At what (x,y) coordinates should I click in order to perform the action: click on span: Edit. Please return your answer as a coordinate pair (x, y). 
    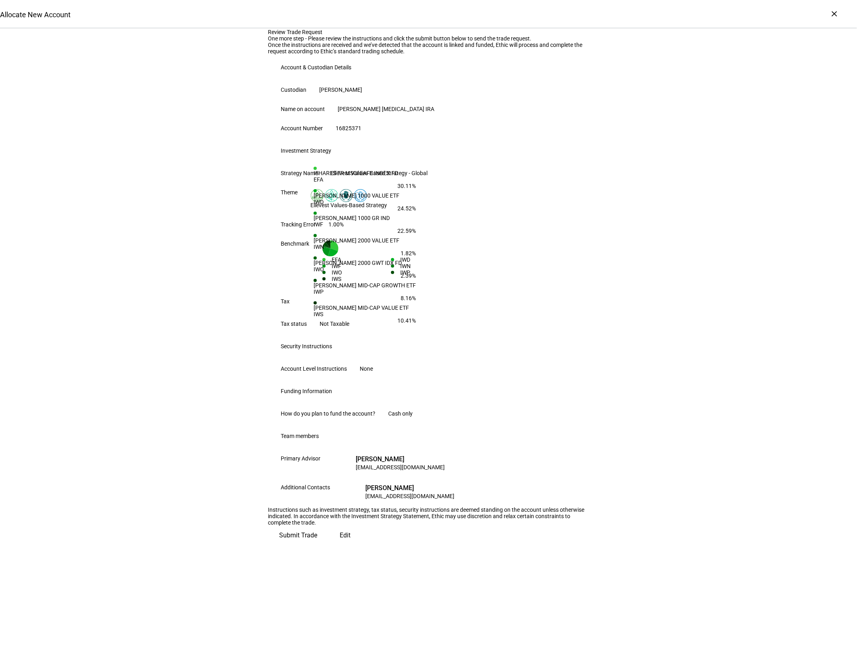
    Looking at the image, I should click on (345, 536).